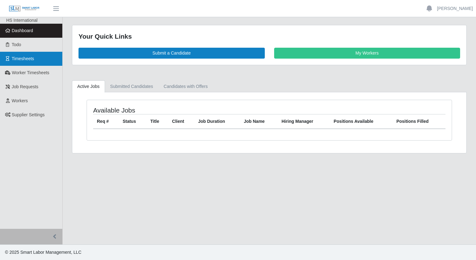 The image size is (476, 260). What do you see at coordinates (31, 73) in the screenshot?
I see `span: Worker Timesheets` at bounding box center [31, 73].